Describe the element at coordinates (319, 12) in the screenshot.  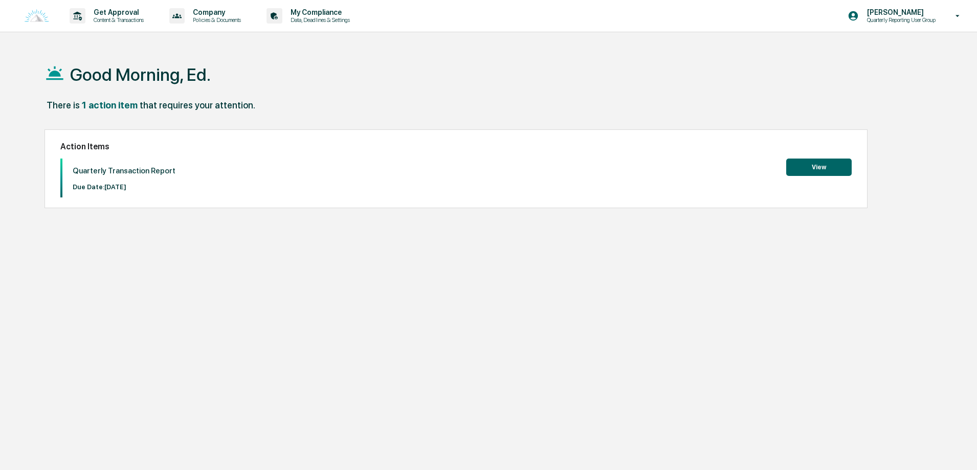
I see `p: My Compliance` at that location.